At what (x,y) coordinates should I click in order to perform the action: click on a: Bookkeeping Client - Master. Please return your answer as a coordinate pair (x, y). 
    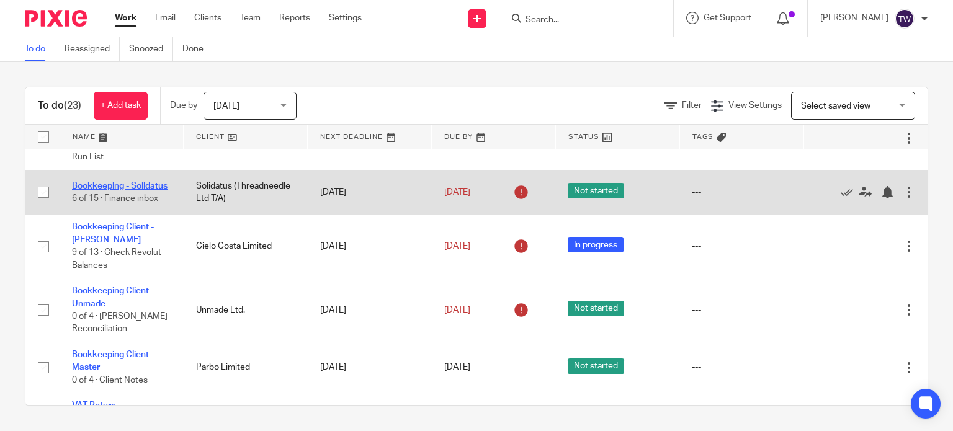
    Looking at the image, I should click on (113, 361).